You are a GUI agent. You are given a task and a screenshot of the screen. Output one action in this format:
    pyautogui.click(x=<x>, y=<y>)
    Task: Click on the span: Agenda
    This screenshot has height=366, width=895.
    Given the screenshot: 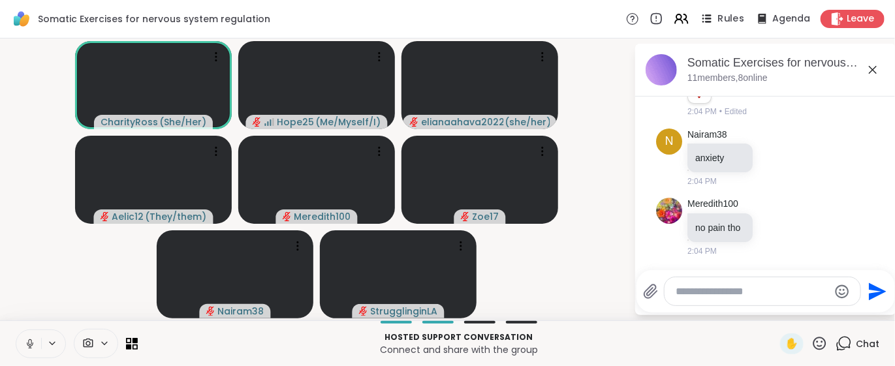 What is the action you would take?
    pyautogui.click(x=792, y=19)
    